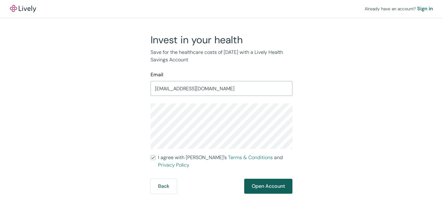 This screenshot has width=443, height=218. I want to click on img: Lively, so click(23, 9).